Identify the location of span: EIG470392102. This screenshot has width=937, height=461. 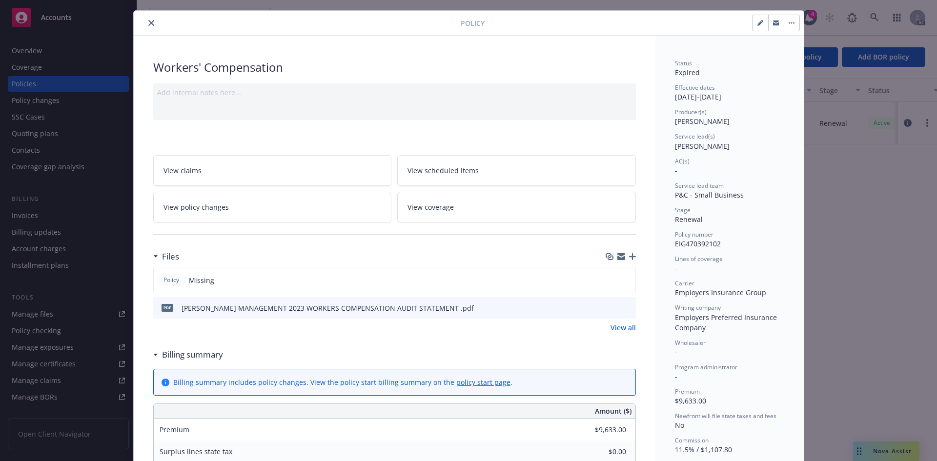
(698, 244).